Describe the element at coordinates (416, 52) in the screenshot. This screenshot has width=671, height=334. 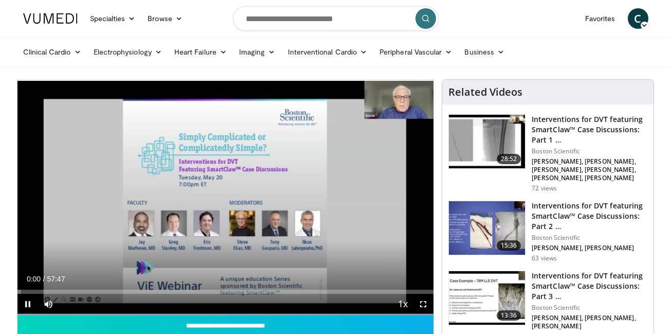
I see `a: Peripheral Vascular` at that location.